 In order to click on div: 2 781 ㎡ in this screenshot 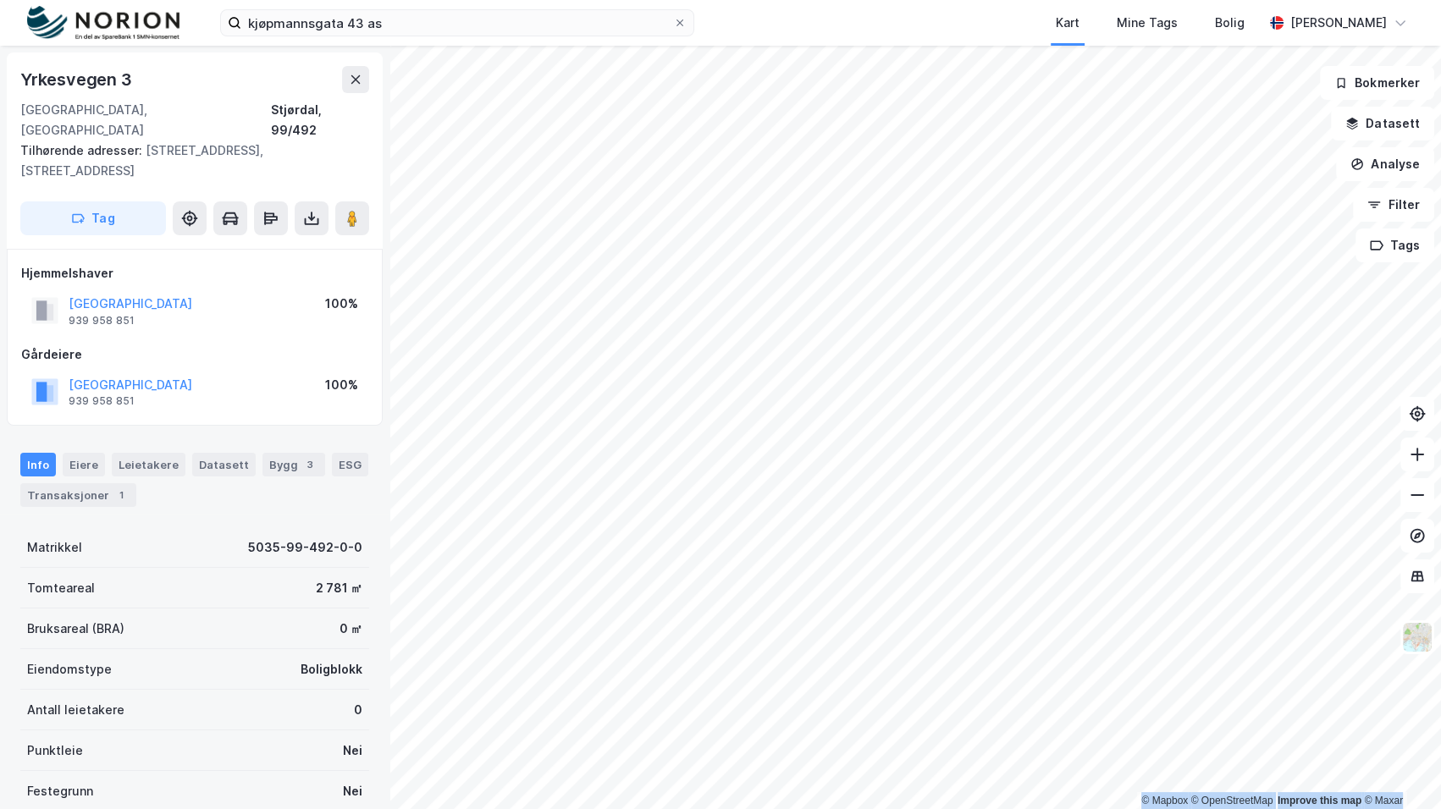, I will do `click(339, 588)`.